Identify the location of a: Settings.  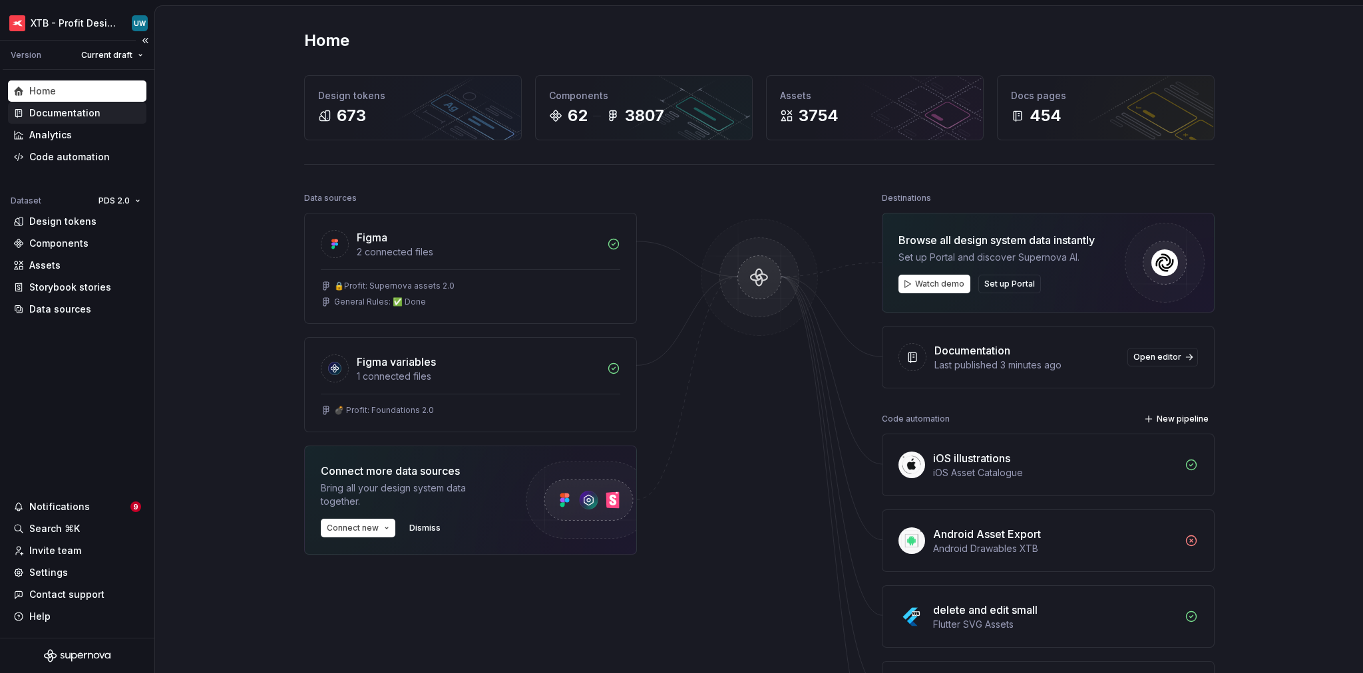
(77, 573).